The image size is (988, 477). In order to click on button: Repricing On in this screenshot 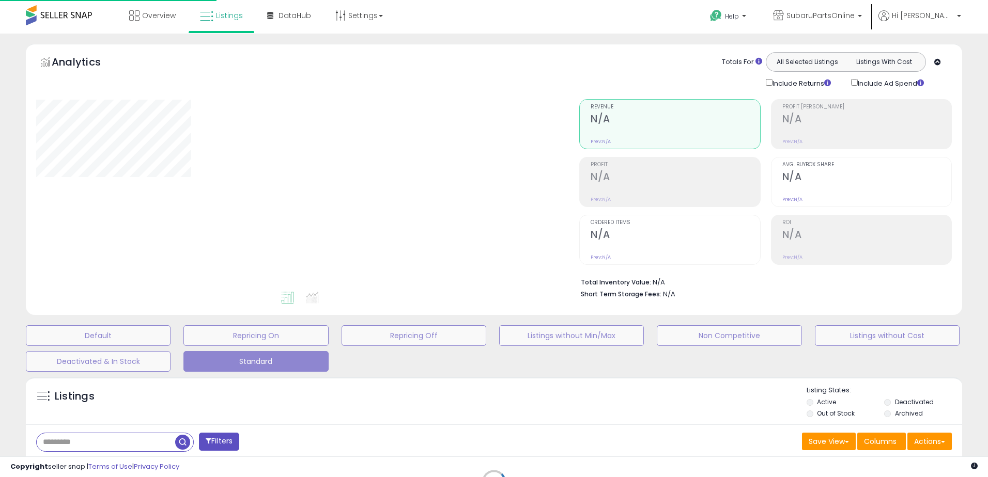, I will do `click(256, 336)`.